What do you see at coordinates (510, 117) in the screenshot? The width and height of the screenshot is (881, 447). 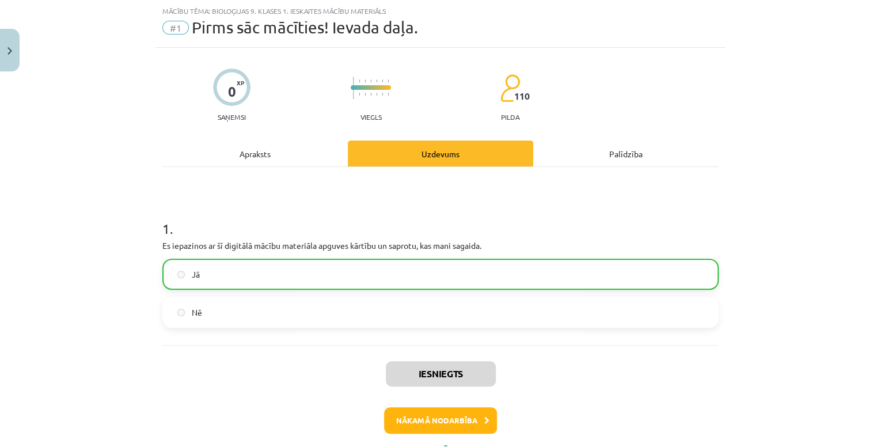 I see `p: pilda` at bounding box center [510, 117].